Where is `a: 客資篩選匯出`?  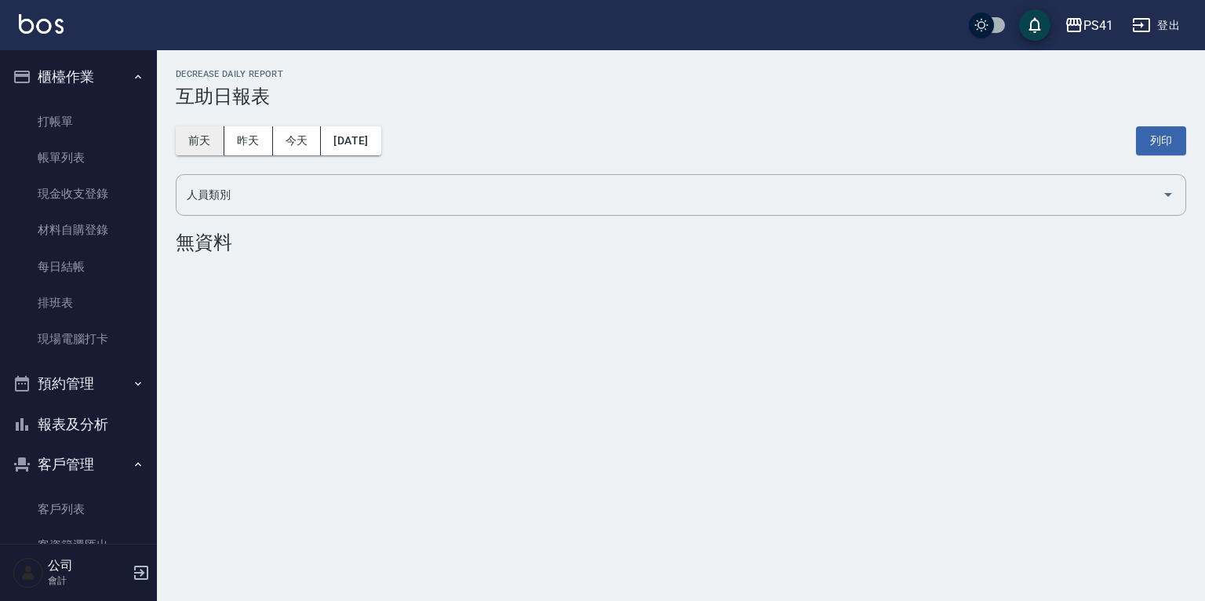 a: 客資篩選匯出 is located at coordinates (78, 545).